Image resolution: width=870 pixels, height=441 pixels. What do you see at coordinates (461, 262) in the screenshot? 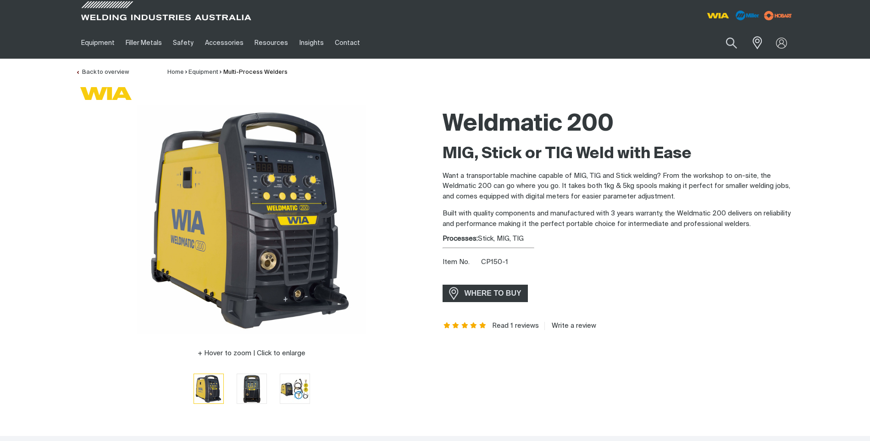
I see `span: Item No.` at bounding box center [461, 262].